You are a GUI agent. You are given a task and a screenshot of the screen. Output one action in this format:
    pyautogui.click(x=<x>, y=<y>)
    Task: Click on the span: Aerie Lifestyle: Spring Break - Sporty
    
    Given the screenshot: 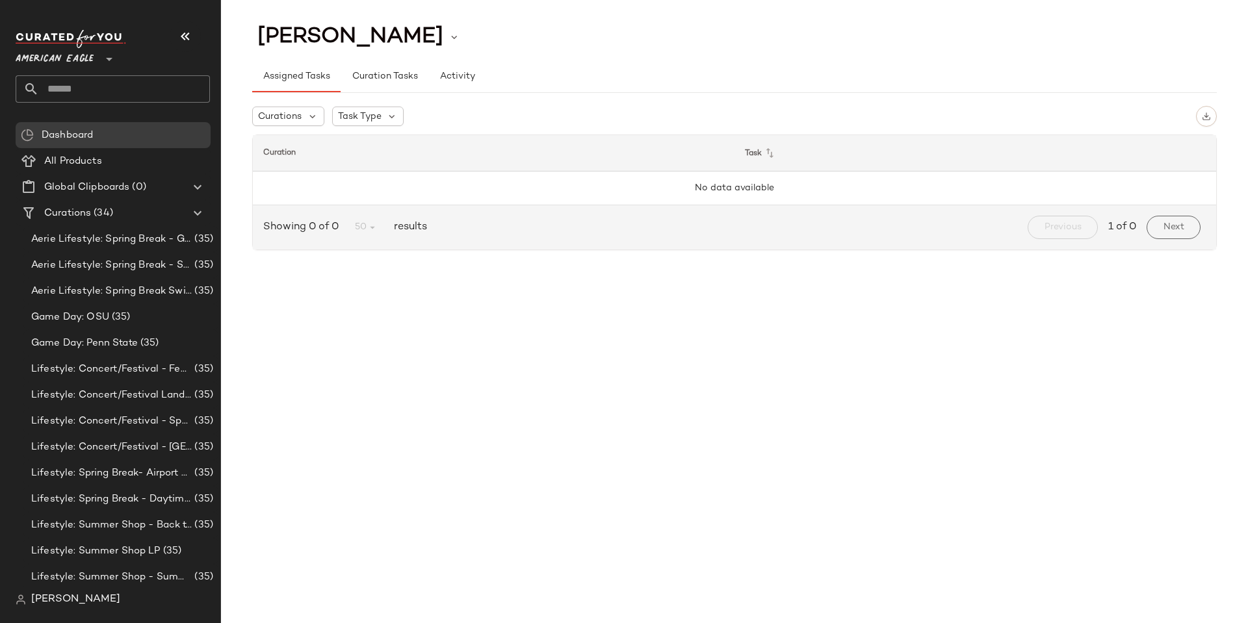 What is the action you would take?
    pyautogui.click(x=111, y=265)
    